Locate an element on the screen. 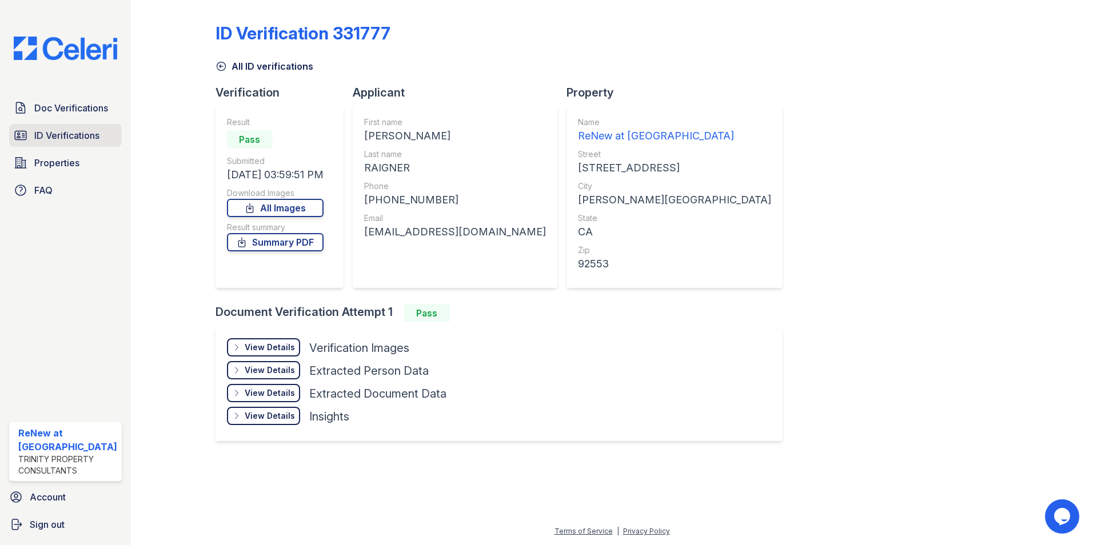 Image resolution: width=1093 pixels, height=545 pixels. div: Email is located at coordinates (455, 218).